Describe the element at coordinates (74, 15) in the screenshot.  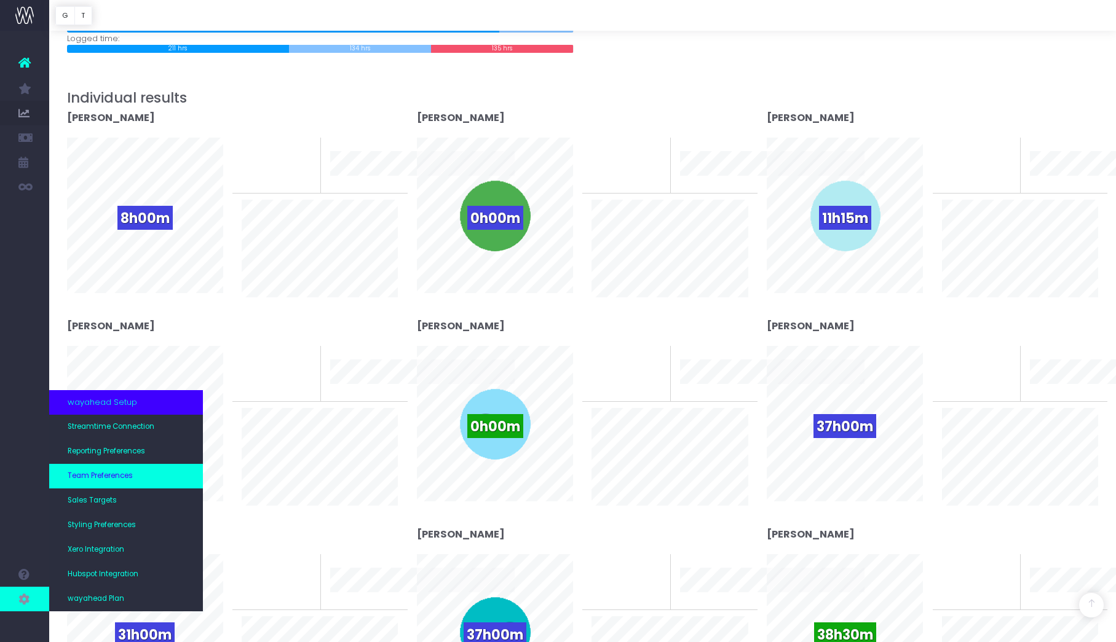
I see `div: Vertical button group` at that location.